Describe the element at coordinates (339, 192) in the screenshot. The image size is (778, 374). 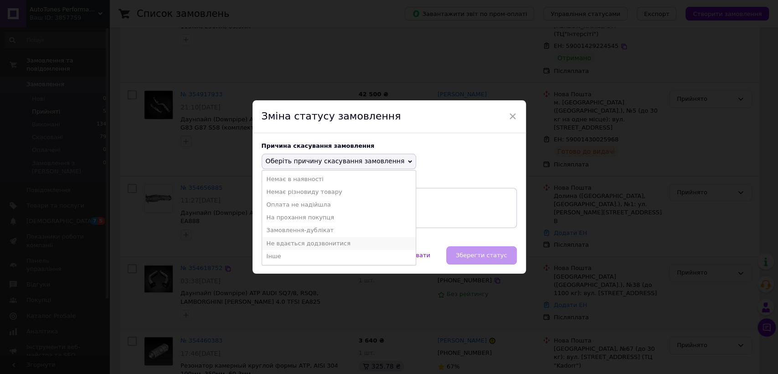
I see `li: Немає різновиду товару` at that location.